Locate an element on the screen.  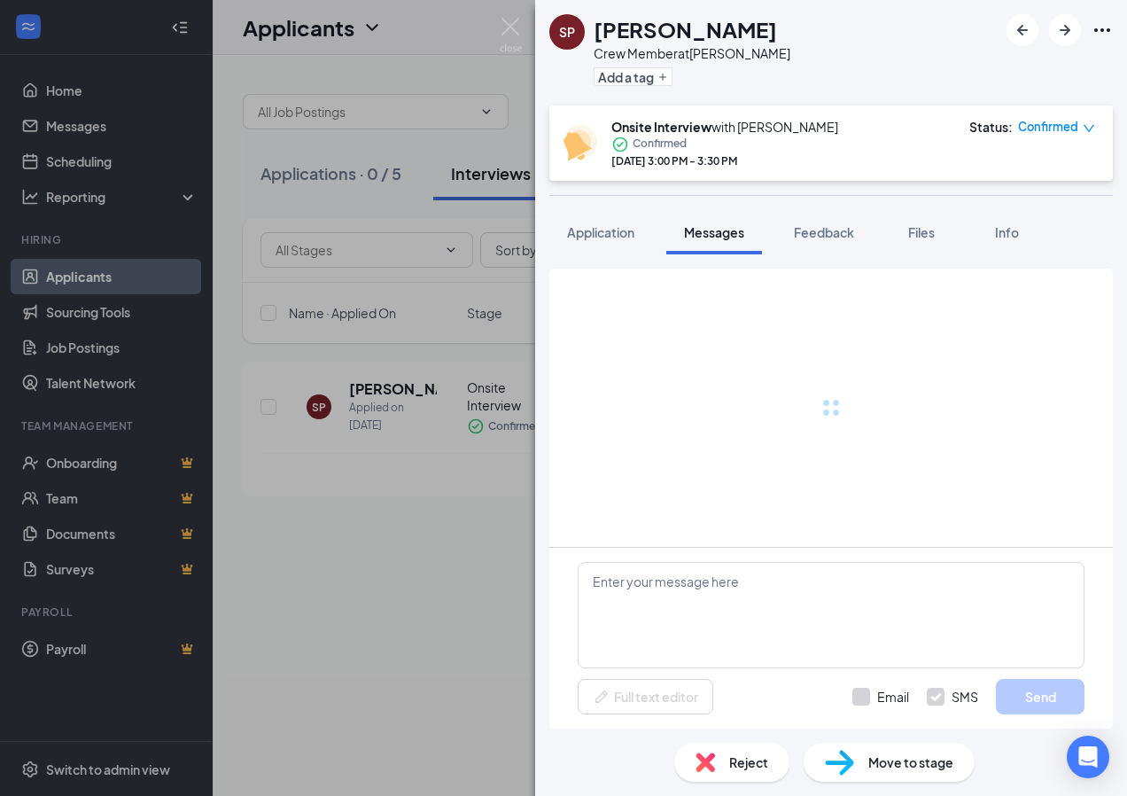
b: Onsite Interview is located at coordinates (661, 127).